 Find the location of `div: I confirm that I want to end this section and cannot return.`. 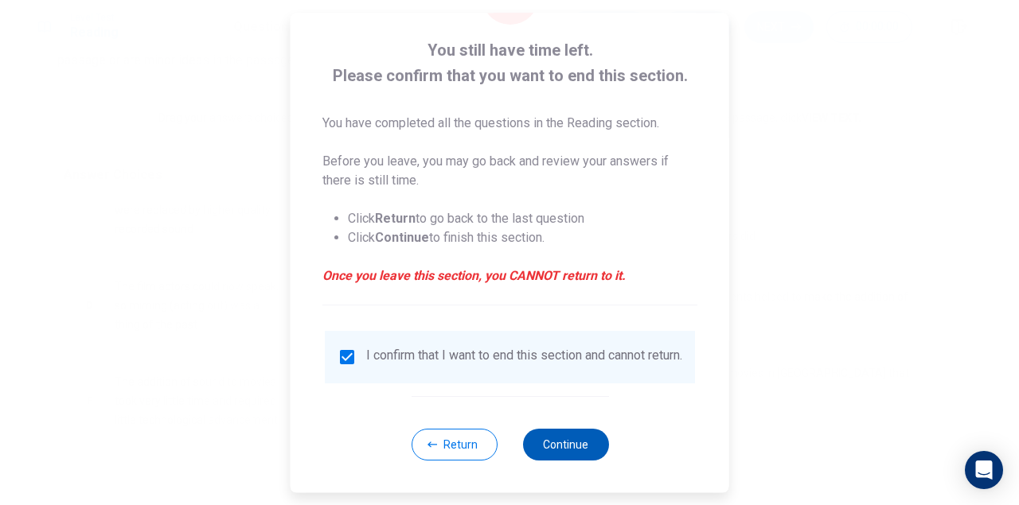

div: I confirm that I want to end this section and cannot return. is located at coordinates (524, 357).